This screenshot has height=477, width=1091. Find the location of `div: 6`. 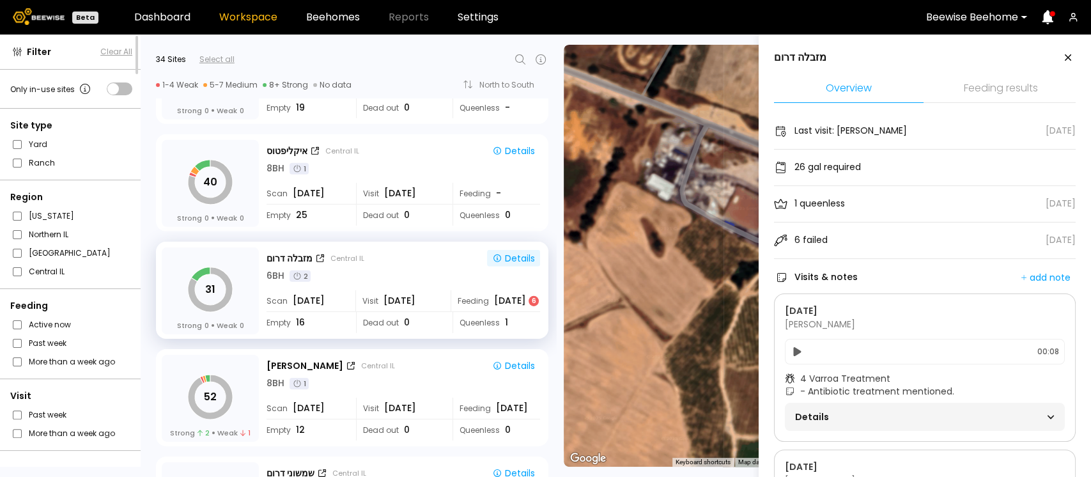

div: 6 is located at coordinates (534, 301).